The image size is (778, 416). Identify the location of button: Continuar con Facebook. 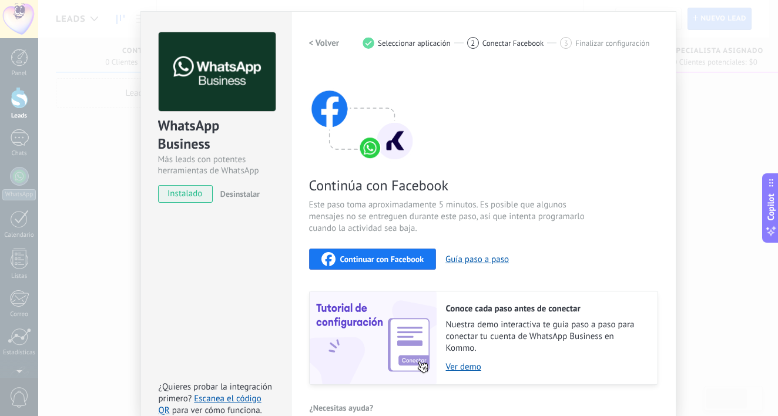
(373, 259).